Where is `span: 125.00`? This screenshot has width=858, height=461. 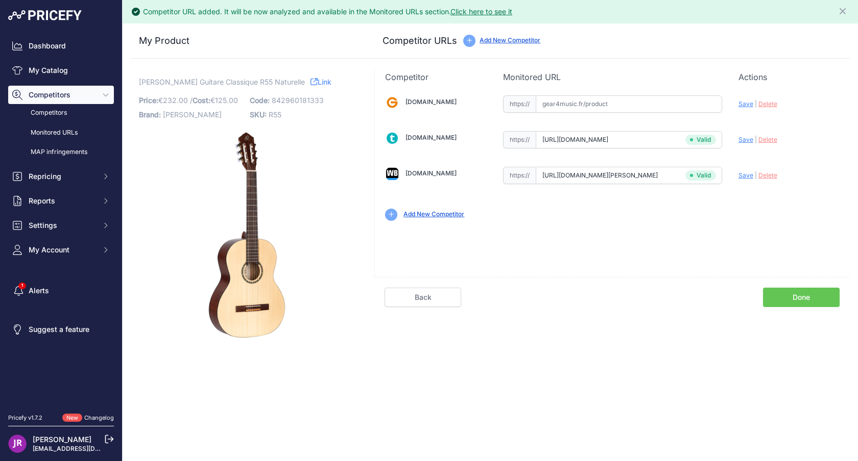
span: 125.00 is located at coordinates (226, 100).